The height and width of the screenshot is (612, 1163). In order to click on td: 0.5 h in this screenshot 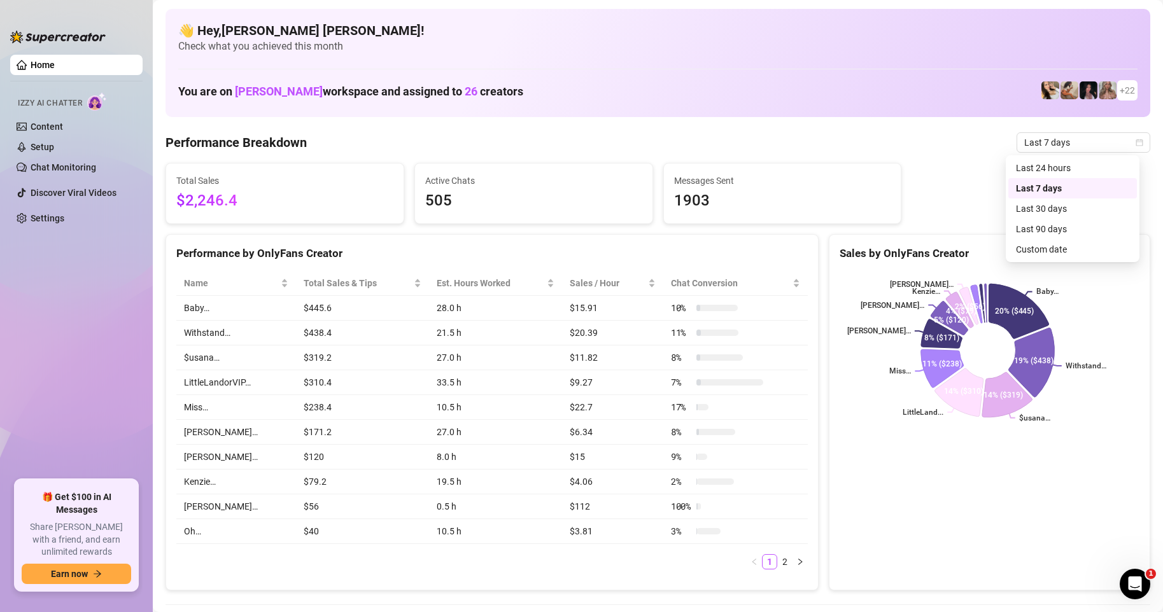, I will do `click(496, 507)`.